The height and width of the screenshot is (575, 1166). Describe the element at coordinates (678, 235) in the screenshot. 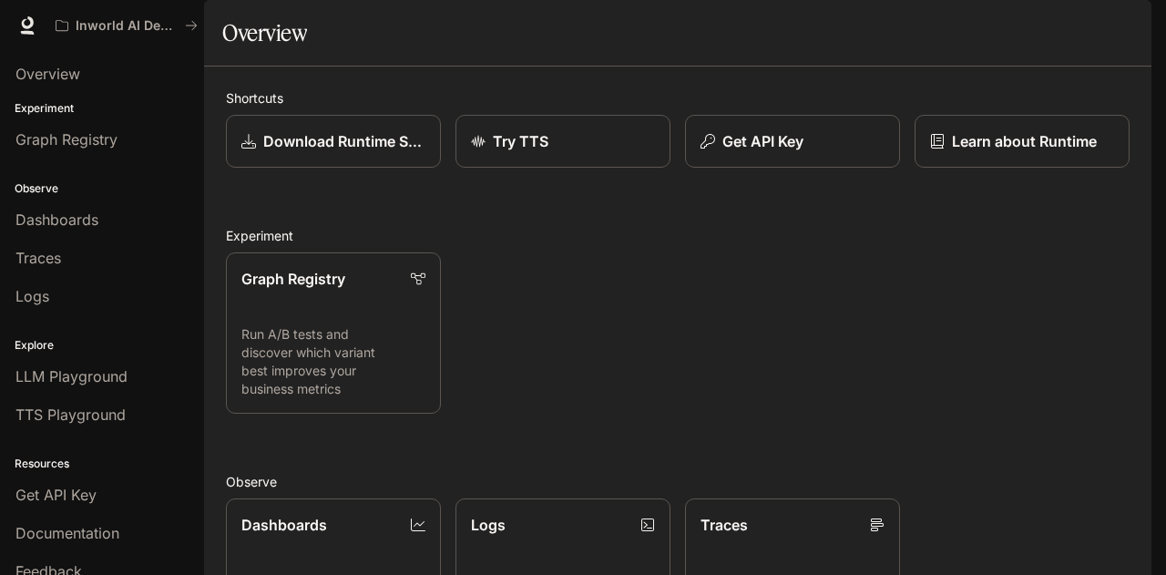

I see `h2: Experiment` at that location.